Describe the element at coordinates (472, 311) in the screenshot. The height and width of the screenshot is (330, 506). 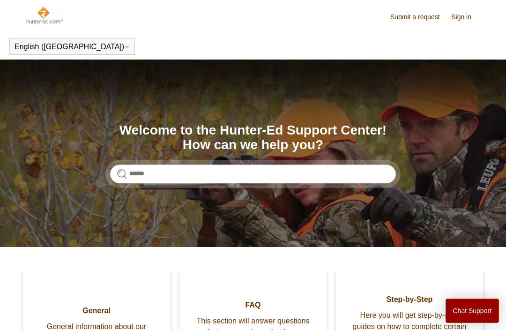
I see `button: Chat Support` at that location.